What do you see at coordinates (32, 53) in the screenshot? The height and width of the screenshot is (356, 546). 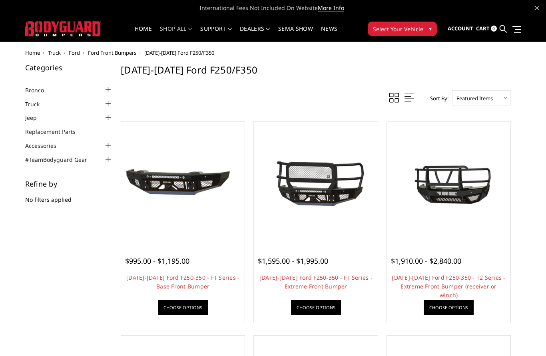 I see `span: Home` at bounding box center [32, 53].